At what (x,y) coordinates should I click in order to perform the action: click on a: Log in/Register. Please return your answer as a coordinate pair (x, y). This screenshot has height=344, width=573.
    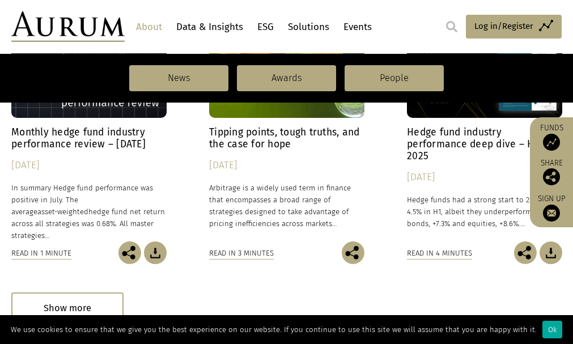
    Looking at the image, I should click on (513, 27).